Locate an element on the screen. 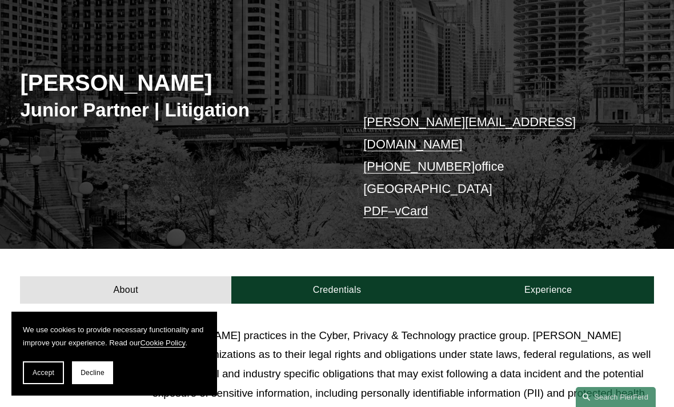  section: Cookie banner is located at coordinates (114, 354).